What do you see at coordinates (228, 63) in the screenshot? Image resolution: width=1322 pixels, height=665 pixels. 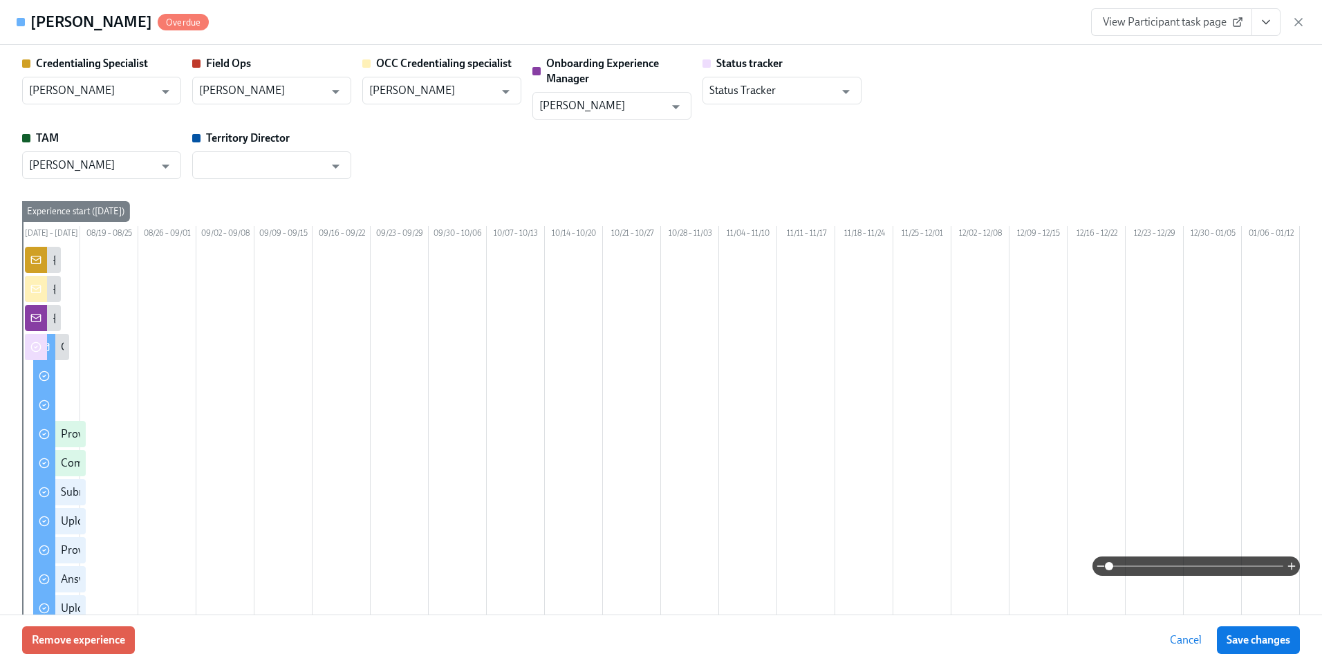 I see `strong: Field Ops` at bounding box center [228, 63].